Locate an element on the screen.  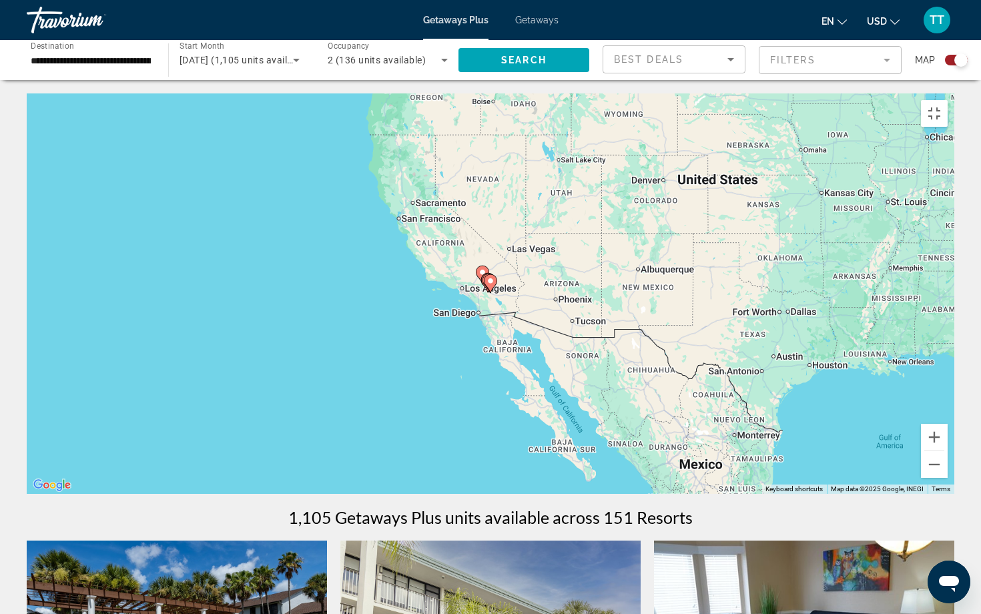
span: Getaways Plus is located at coordinates (456, 20).